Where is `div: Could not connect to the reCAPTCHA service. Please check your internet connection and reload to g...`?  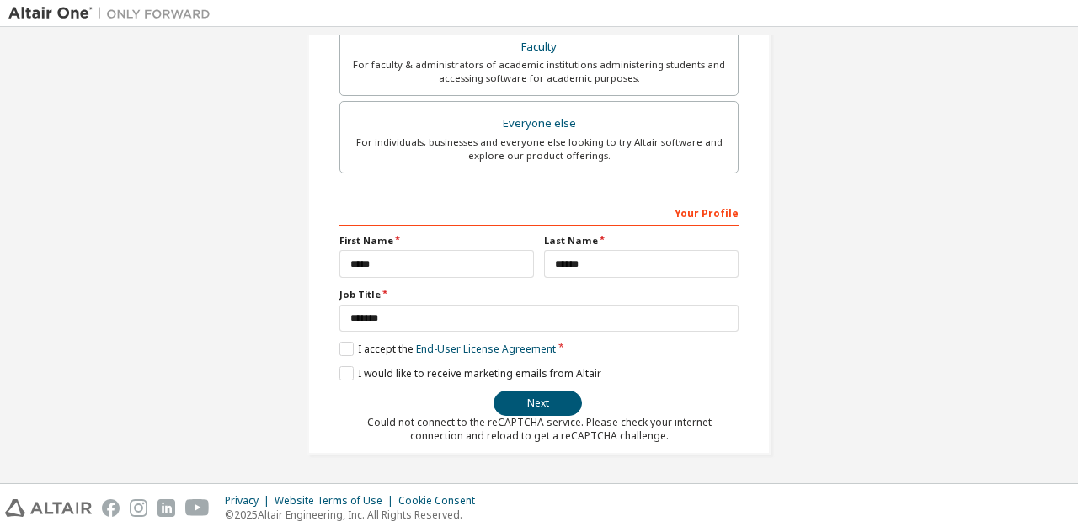 div: Could not connect to the reCAPTCHA service. Please check your internet connection and reload to g... is located at coordinates (539, 429).